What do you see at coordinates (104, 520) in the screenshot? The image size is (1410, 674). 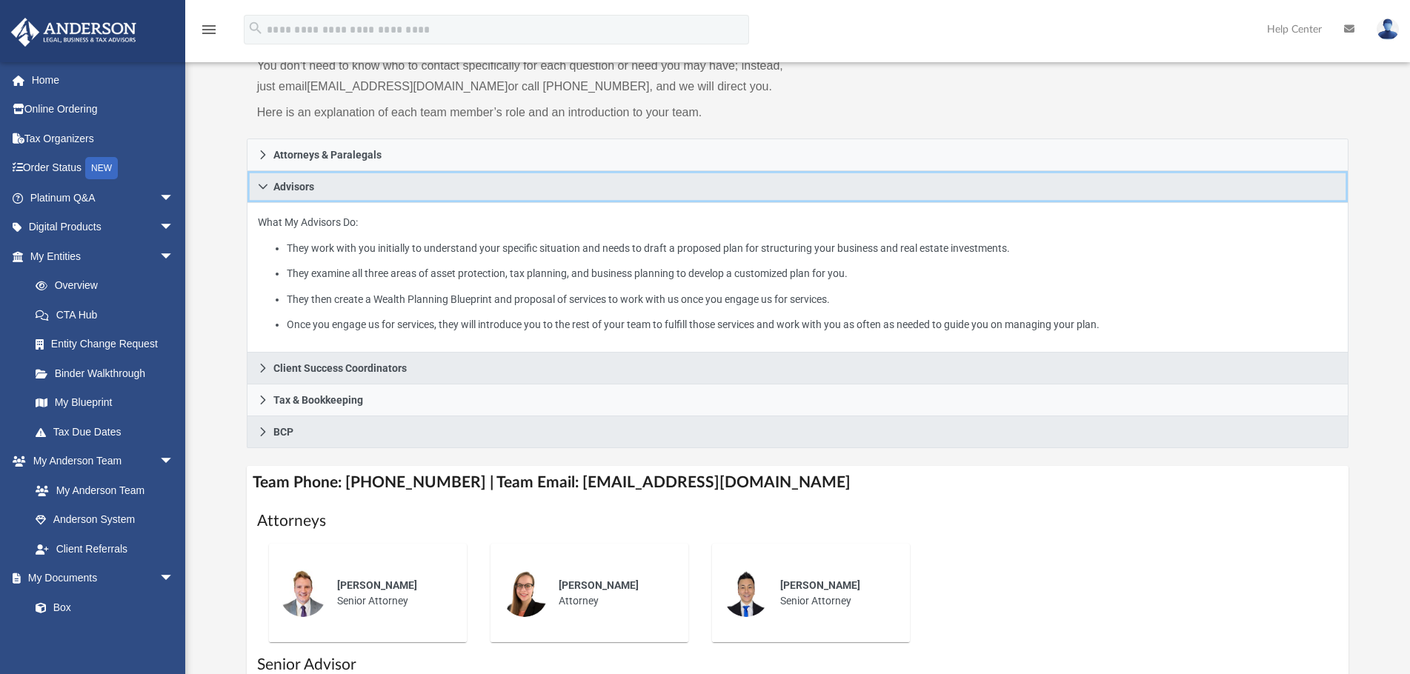 I see `a: Anderson System` at bounding box center [104, 520].